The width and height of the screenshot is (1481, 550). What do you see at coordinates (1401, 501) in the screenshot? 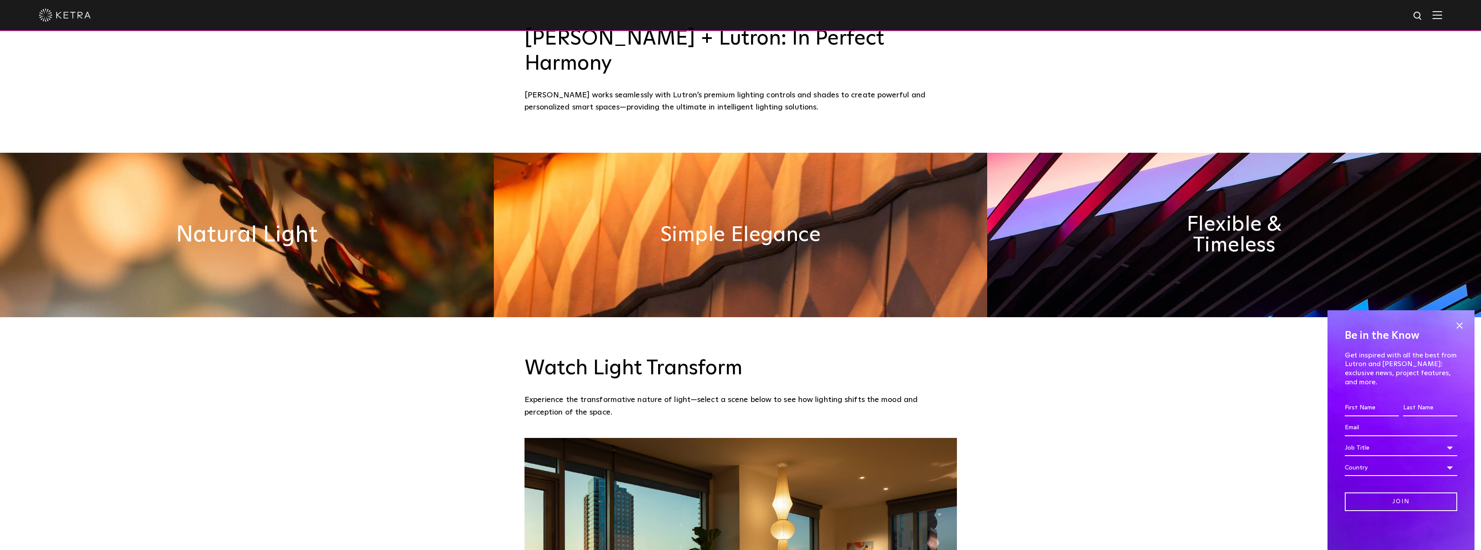
I see `input: Join` at bounding box center [1401, 501].